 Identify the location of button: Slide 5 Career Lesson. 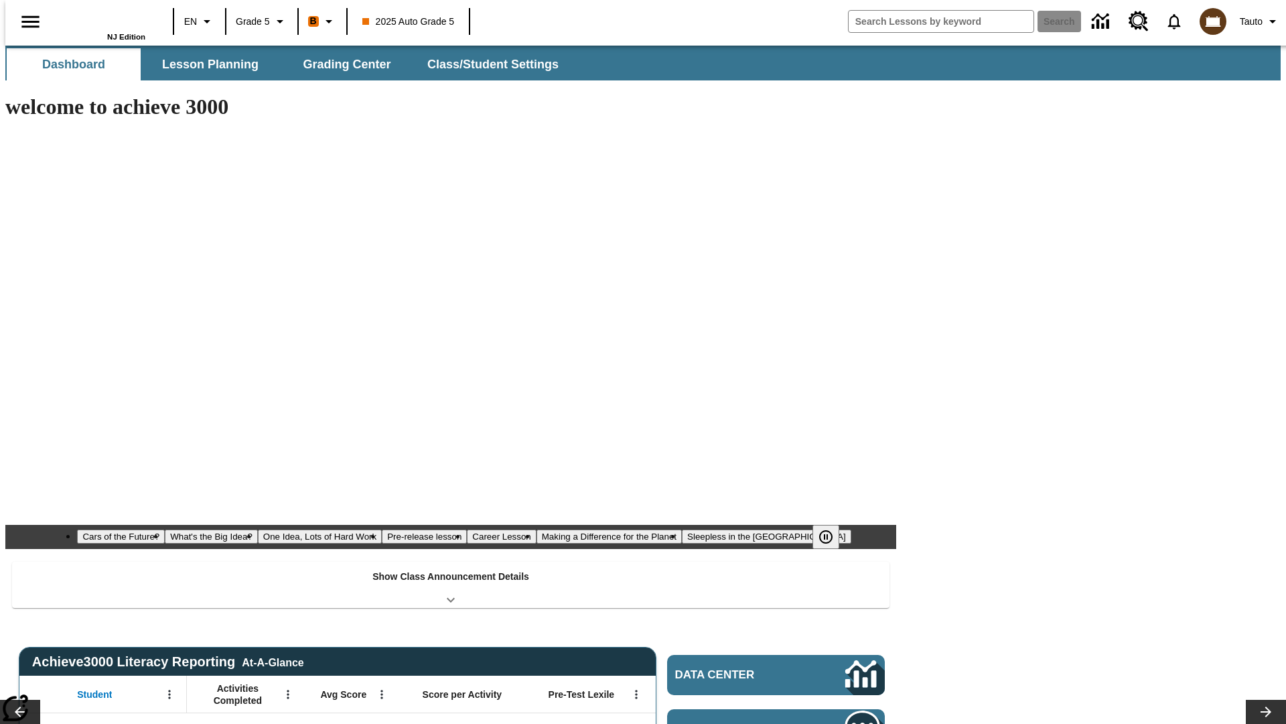
(501, 536).